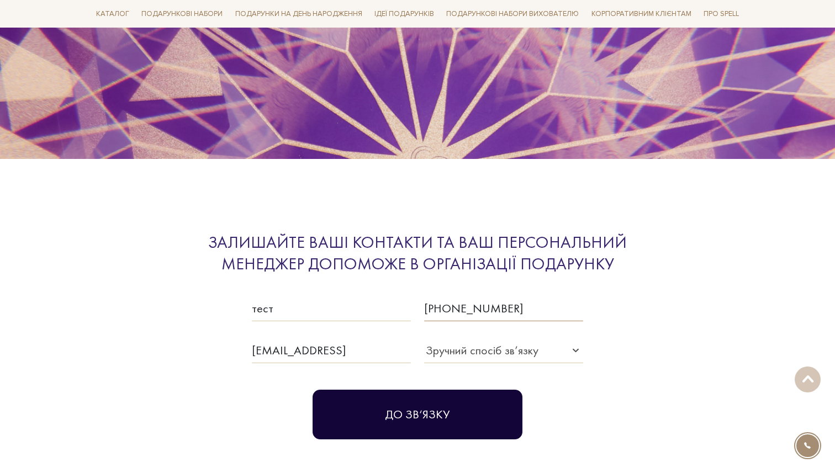 The height and width of the screenshot is (473, 835). Describe the element at coordinates (417, 415) in the screenshot. I see `button: До зв‘язку` at that location.